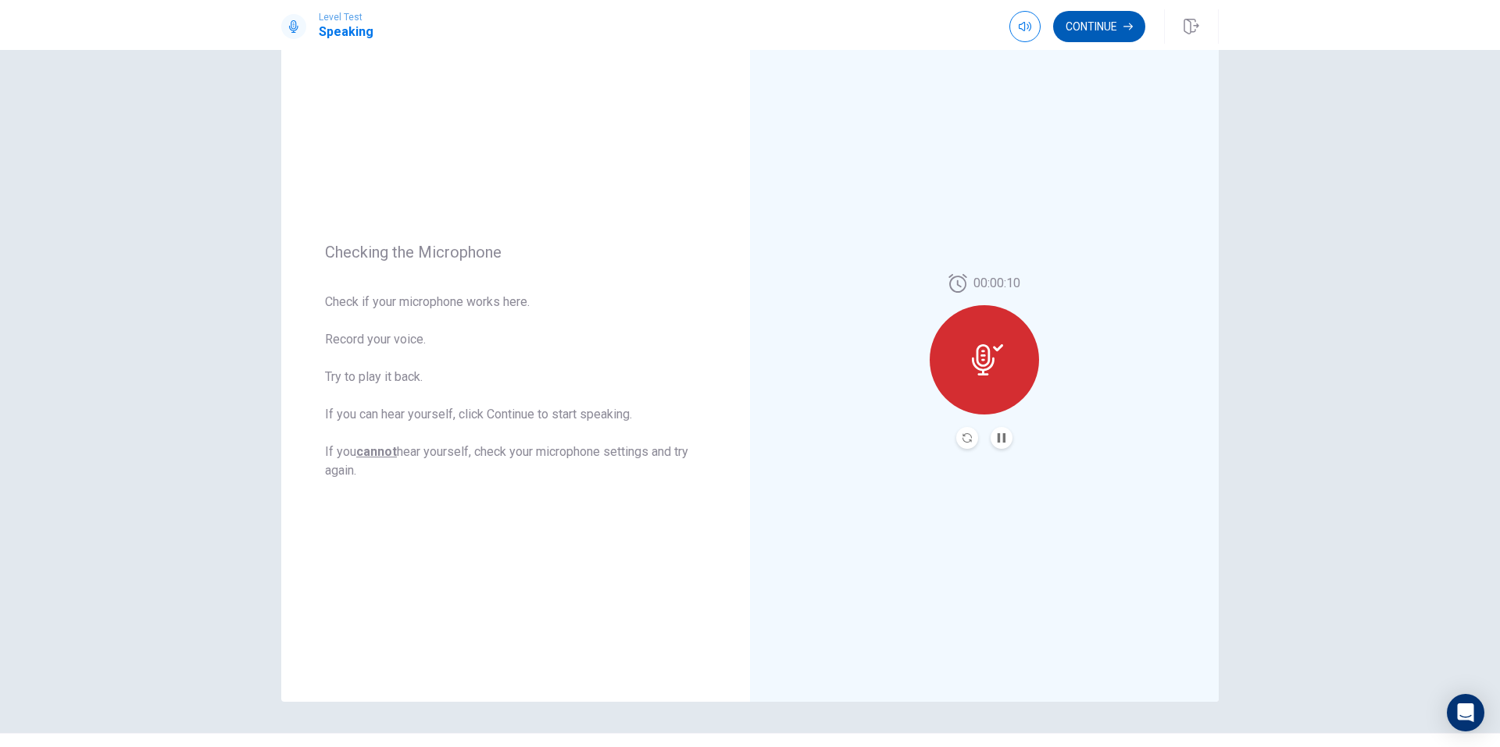 The image size is (1500, 747). Describe the element at coordinates (997, 284) in the screenshot. I see `span: 00:00:10` at that location.